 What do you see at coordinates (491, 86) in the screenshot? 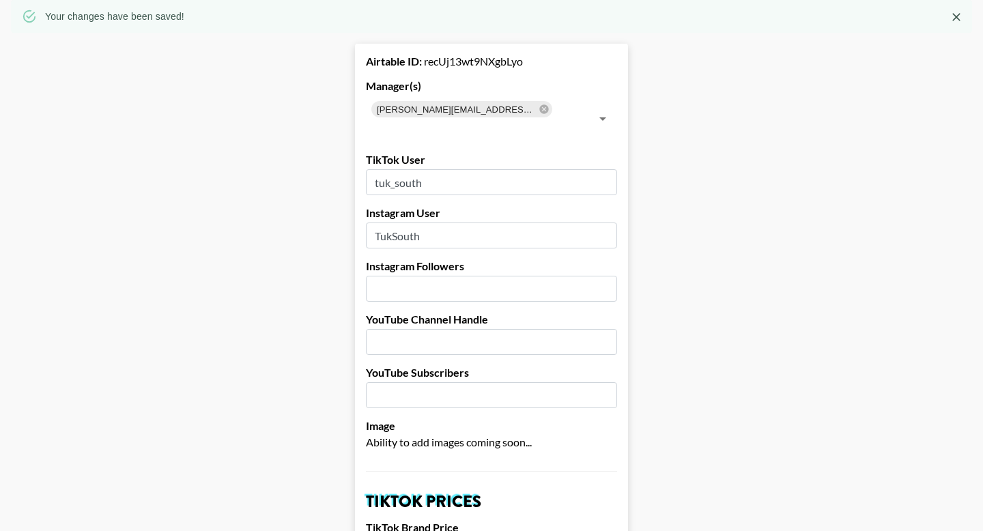
I see `label: Manager(s)` at bounding box center [491, 86].